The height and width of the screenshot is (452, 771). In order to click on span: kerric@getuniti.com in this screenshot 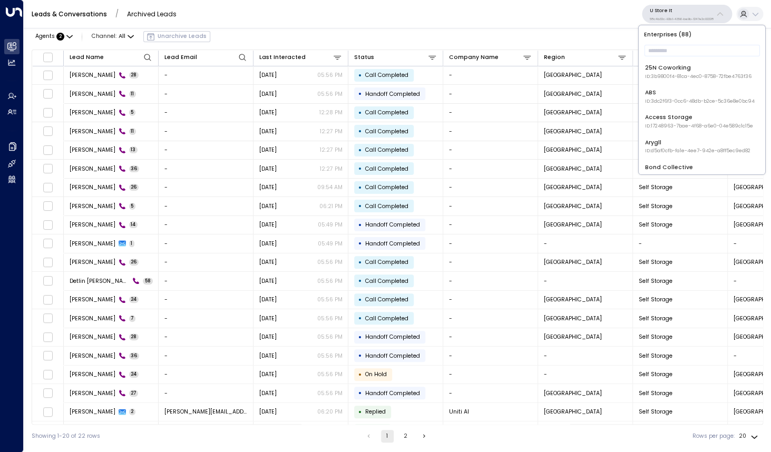, I will do `click(206, 411)`.